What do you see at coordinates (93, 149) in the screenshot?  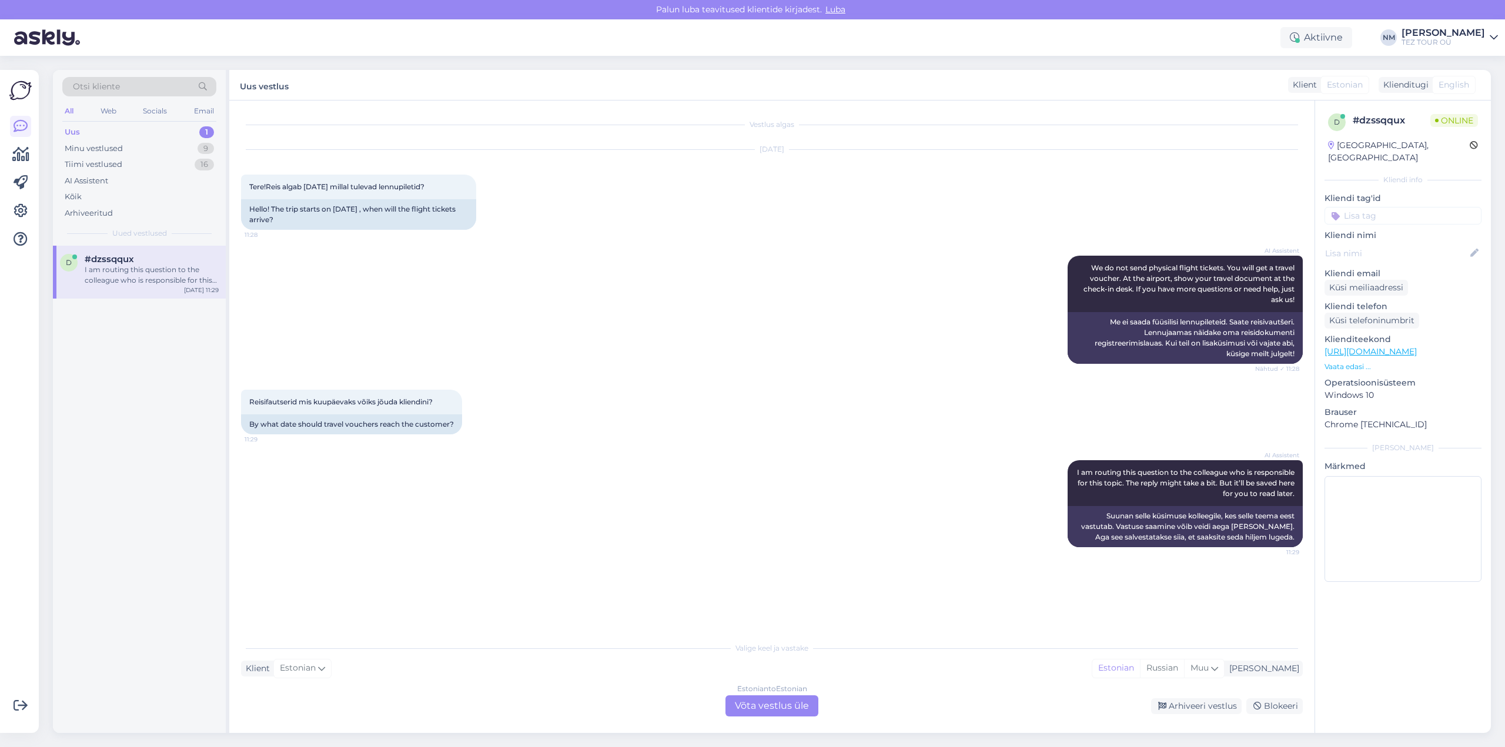 I see `div: Minu vestlused` at bounding box center [93, 149].